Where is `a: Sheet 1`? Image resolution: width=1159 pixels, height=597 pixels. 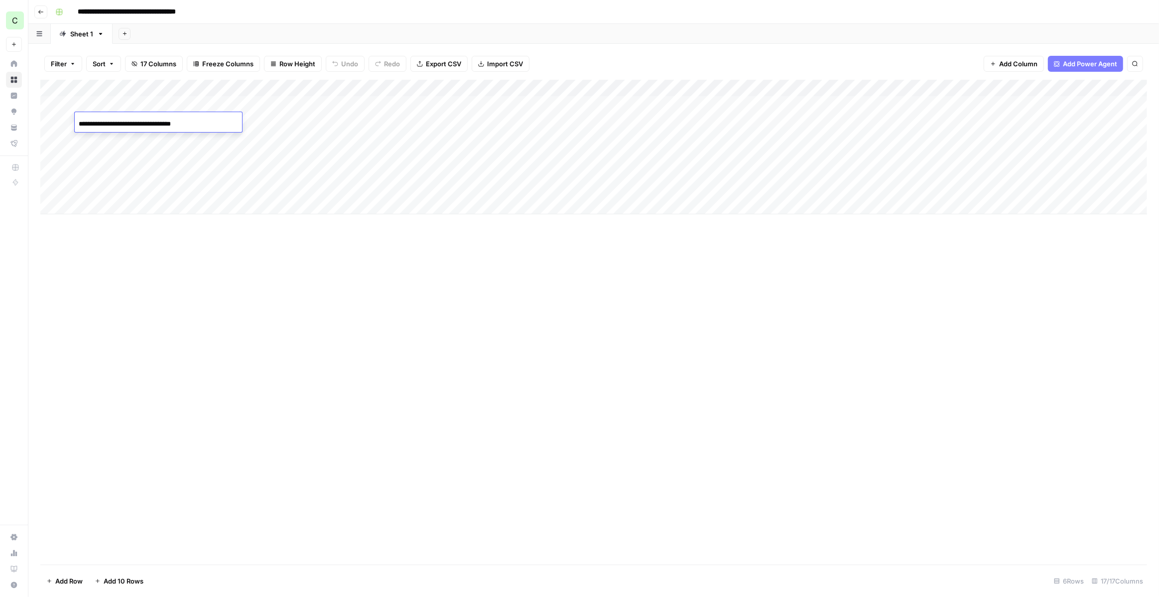 a: Sheet 1 is located at coordinates (82, 34).